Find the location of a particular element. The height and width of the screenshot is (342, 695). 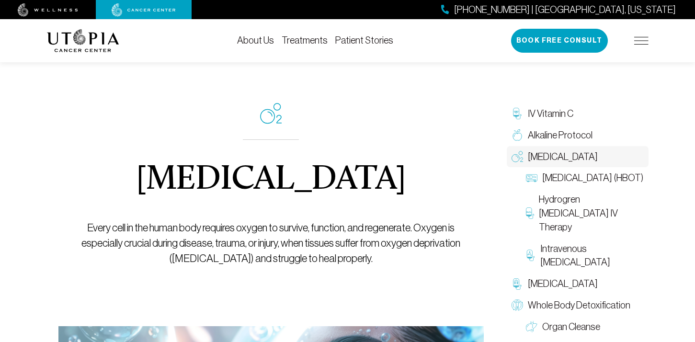

img: logo is located at coordinates (83, 41).